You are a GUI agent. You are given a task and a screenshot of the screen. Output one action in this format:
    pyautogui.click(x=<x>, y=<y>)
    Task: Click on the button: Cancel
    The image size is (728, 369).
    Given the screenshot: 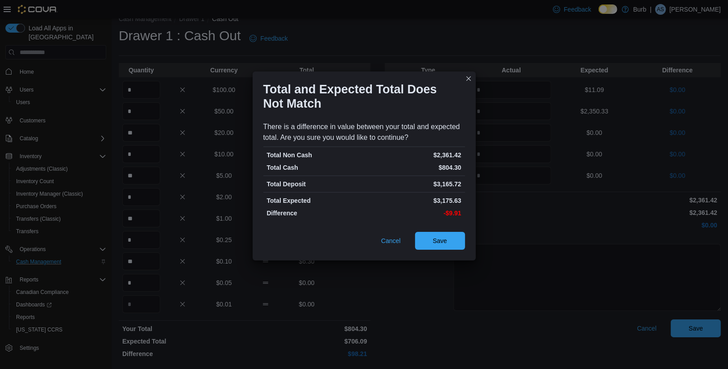 What is the action you would take?
    pyautogui.click(x=391, y=241)
    